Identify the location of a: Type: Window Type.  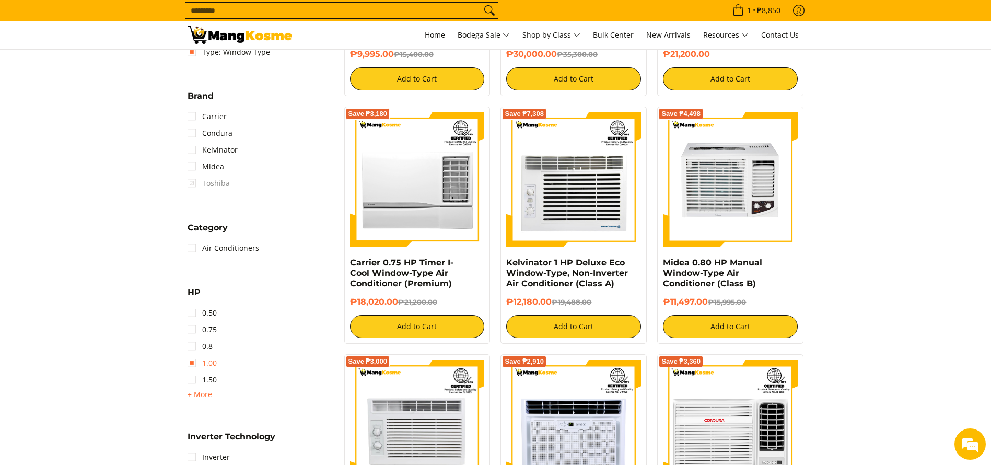
(229, 52).